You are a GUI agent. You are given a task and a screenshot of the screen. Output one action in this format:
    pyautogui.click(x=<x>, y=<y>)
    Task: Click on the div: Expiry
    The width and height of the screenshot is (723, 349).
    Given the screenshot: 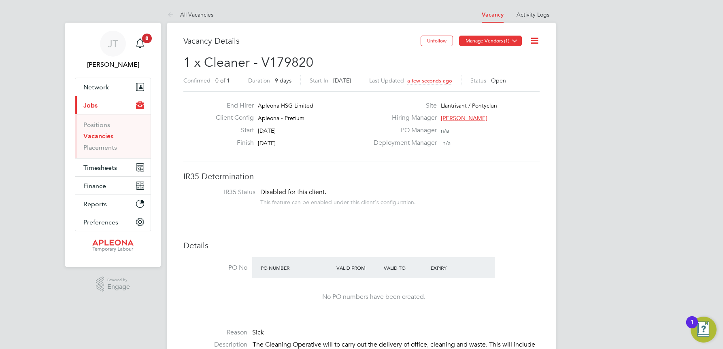 What is the action you would take?
    pyautogui.click(x=452, y=268)
    